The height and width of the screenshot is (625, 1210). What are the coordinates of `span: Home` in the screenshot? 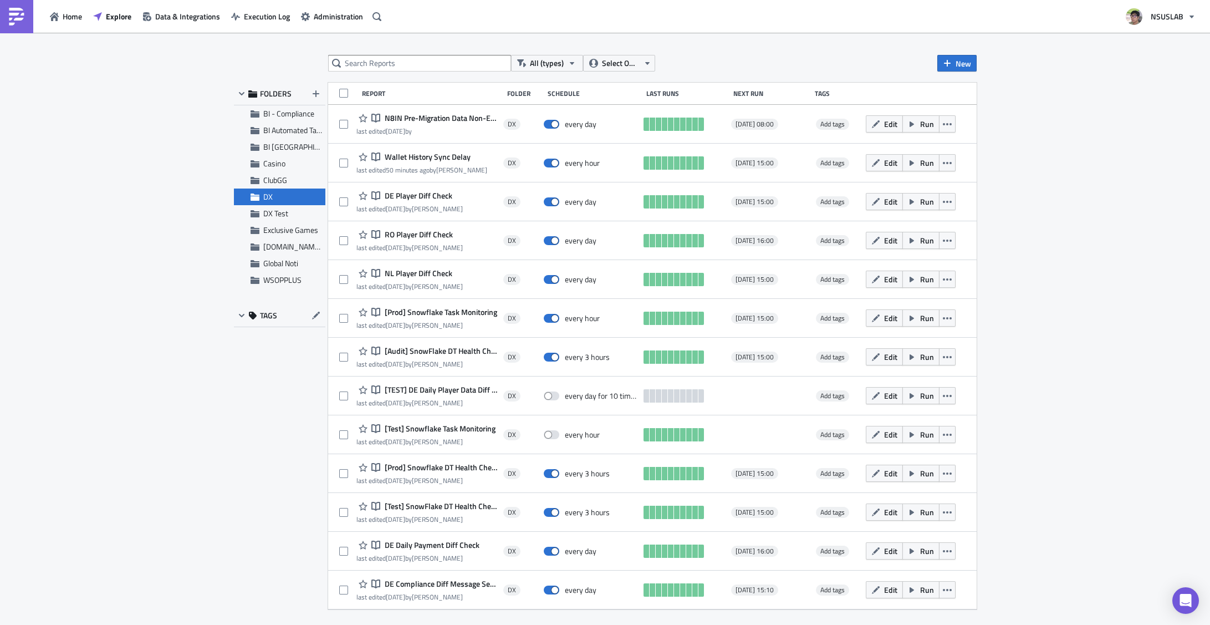 It's located at (72, 16).